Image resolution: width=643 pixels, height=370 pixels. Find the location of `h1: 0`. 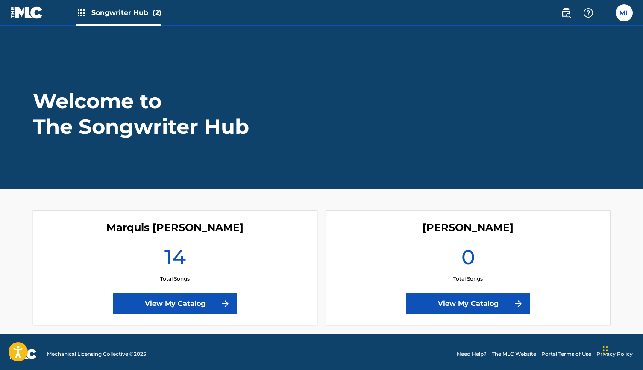

h1: 0 is located at coordinates (468, 259).